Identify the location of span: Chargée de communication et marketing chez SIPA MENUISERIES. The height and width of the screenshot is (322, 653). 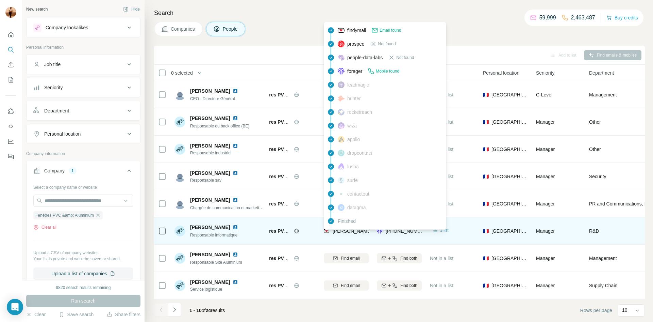
(251, 207).